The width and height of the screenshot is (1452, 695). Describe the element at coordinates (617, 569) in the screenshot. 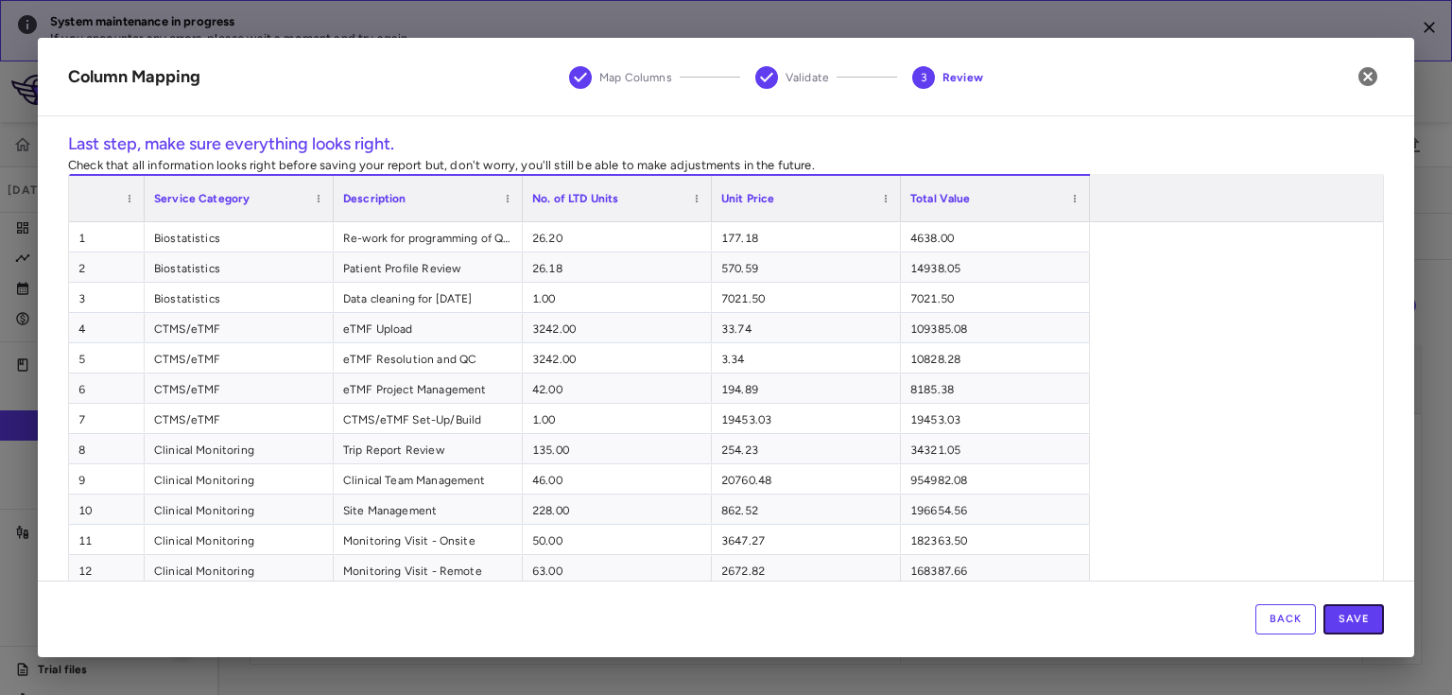

I see `div: 63.00` at that location.